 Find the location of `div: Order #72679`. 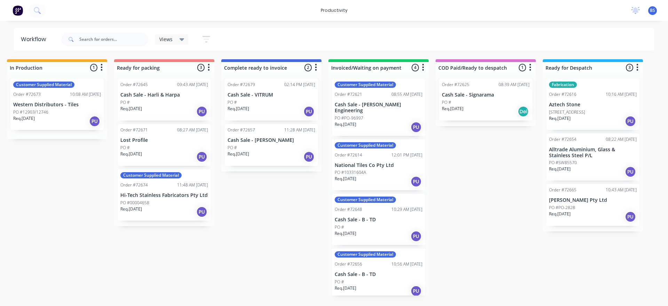

div: Order #72679 is located at coordinates (241, 85).